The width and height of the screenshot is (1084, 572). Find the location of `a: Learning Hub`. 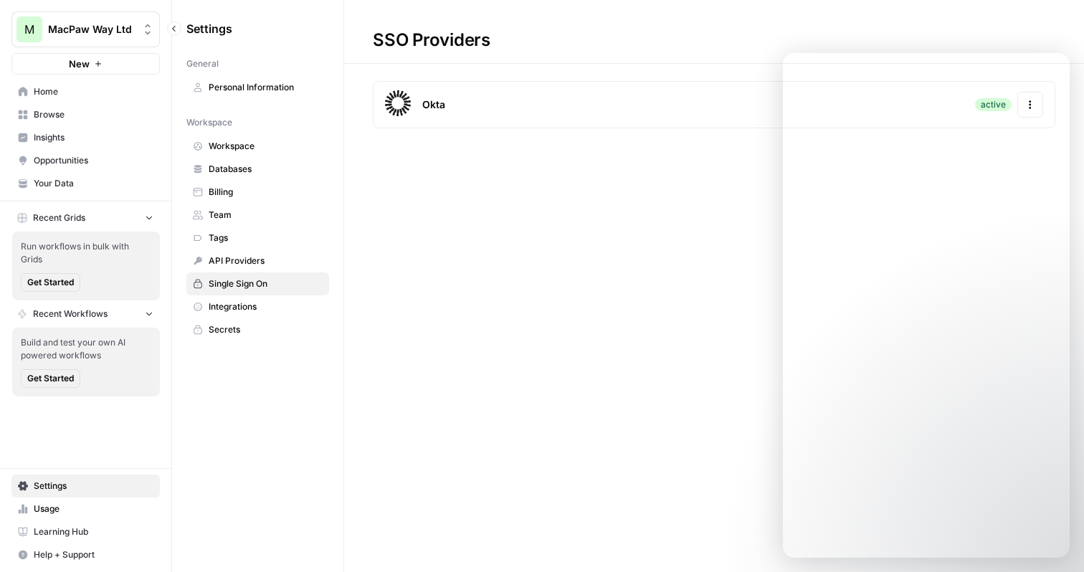

a: Learning Hub is located at coordinates (85, 532).